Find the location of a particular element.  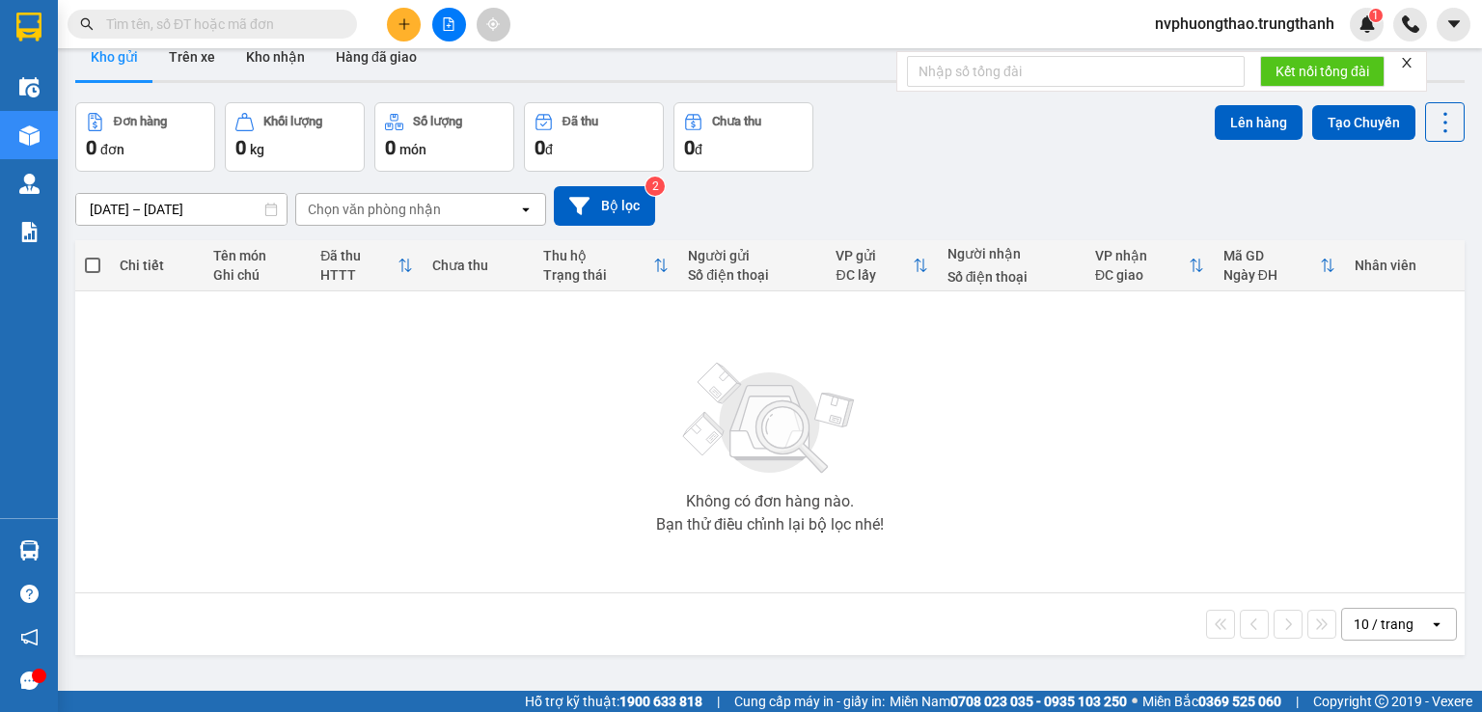

button: plus is located at coordinates (403, 24).